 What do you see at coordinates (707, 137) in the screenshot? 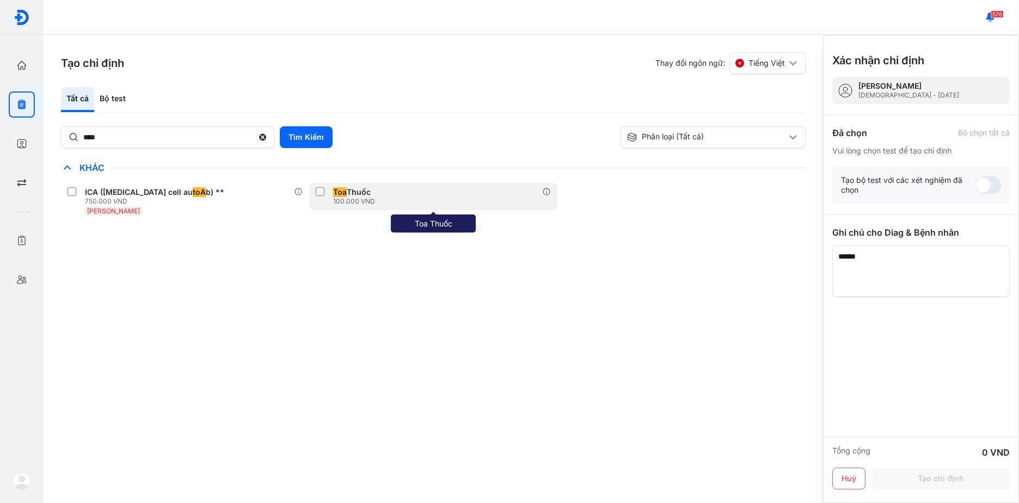
I see `div: Phân loại (Tất cả)` at bounding box center [707, 137].